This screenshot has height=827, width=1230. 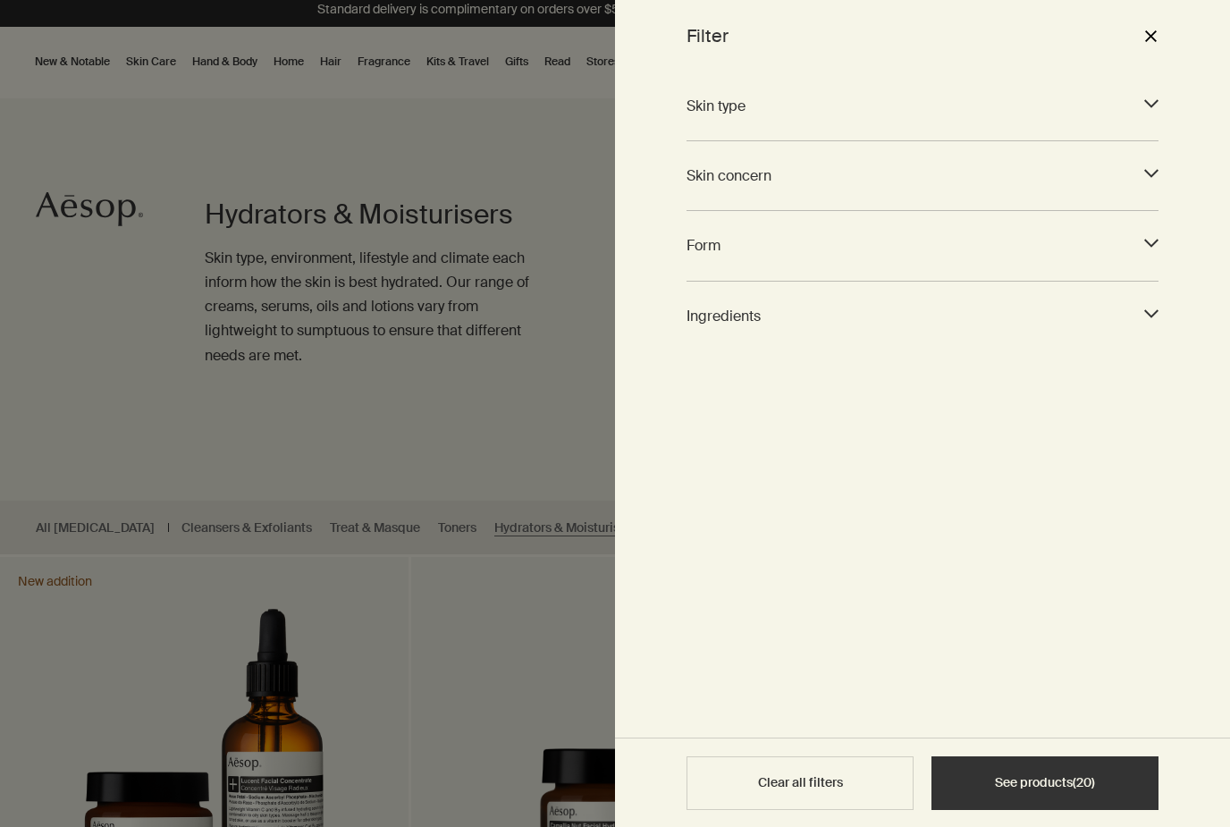 I want to click on button: Close, so click(x=1150, y=36).